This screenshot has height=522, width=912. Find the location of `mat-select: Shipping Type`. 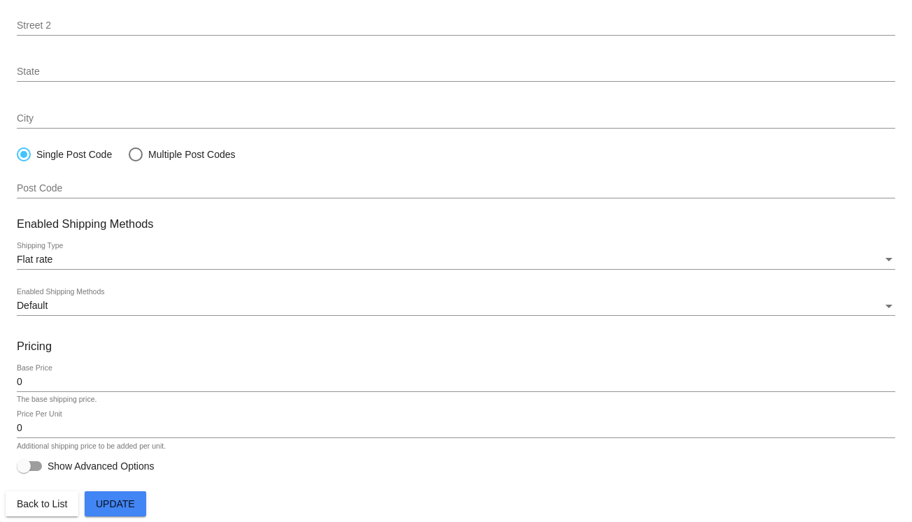

mat-select: Shipping Type is located at coordinates (456, 260).